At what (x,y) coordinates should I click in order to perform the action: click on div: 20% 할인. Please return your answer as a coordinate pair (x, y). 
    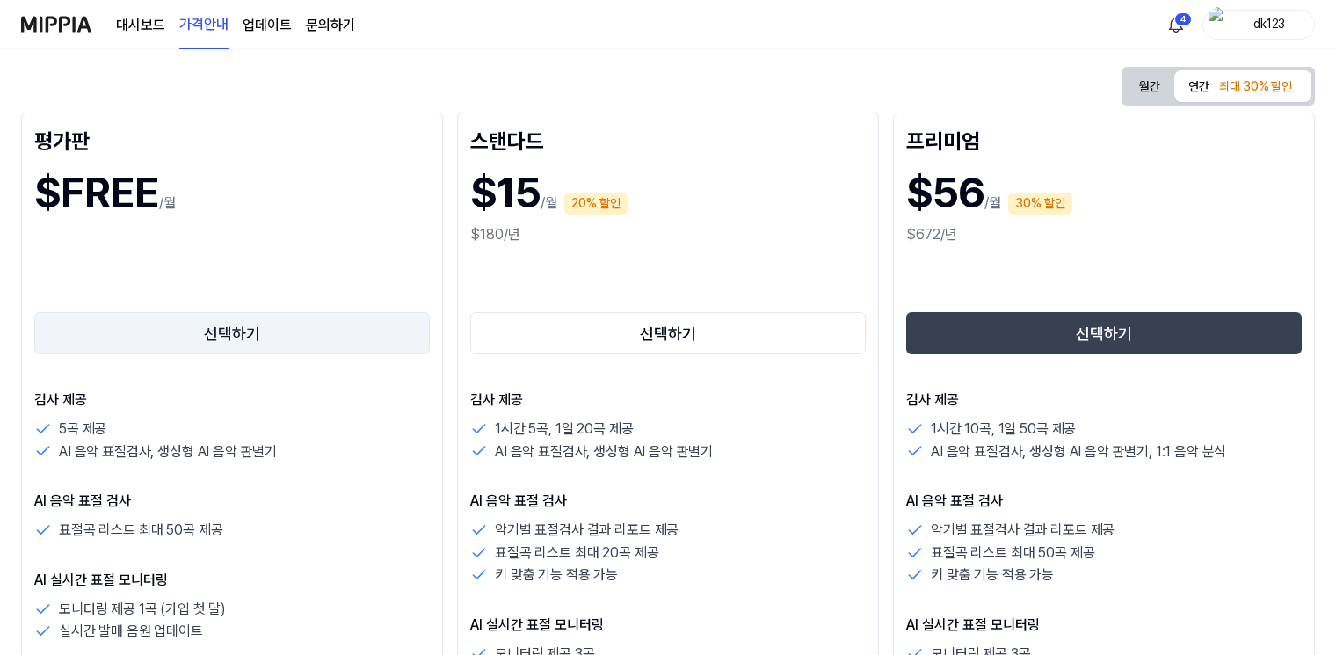
    Looking at the image, I should click on (596, 203).